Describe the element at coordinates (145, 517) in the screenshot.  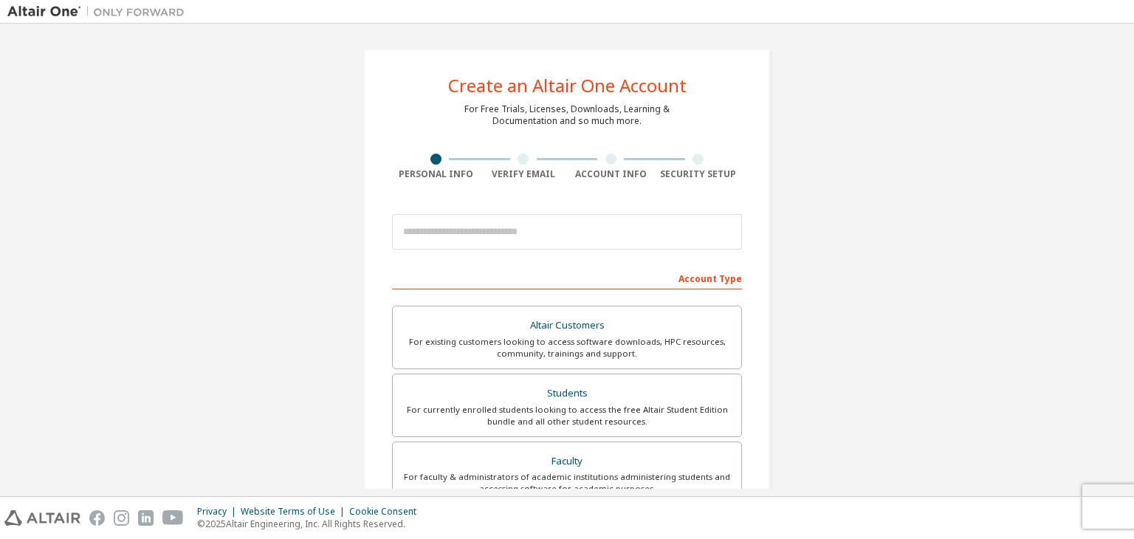
I see `img: linkedin.svg` at that location.